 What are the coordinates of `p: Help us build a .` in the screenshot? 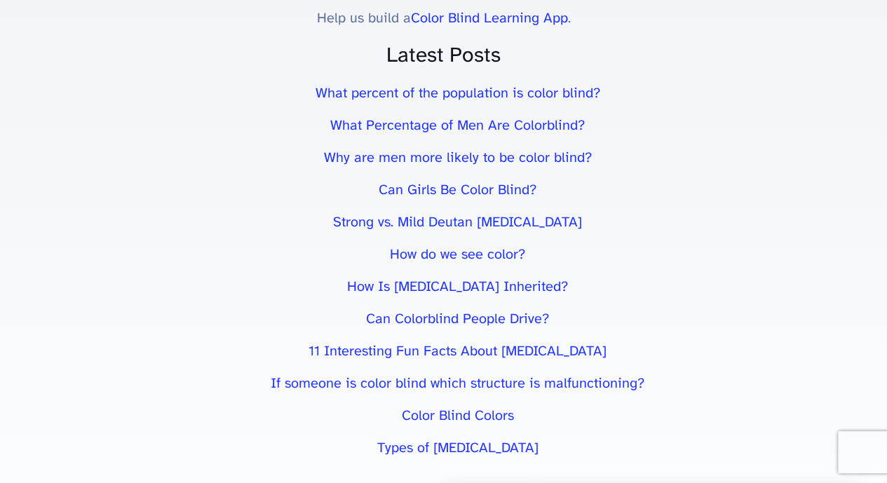 It's located at (443, 19).